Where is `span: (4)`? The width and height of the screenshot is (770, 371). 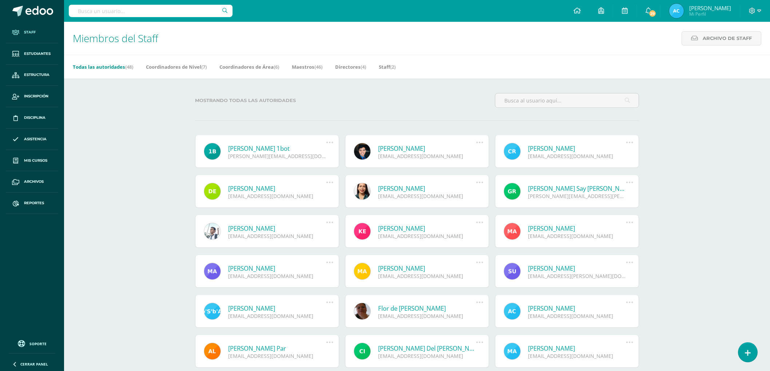
span: (4) is located at coordinates (363, 67).